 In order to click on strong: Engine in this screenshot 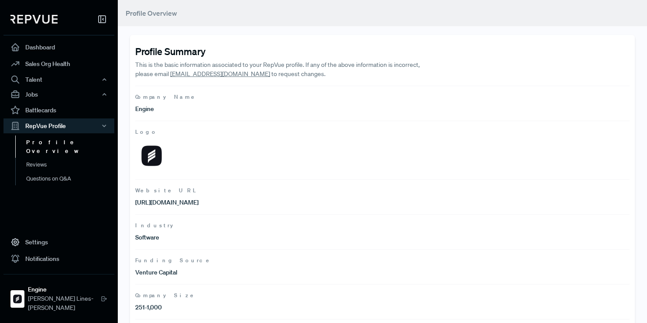, I will do `click(64, 289)`.